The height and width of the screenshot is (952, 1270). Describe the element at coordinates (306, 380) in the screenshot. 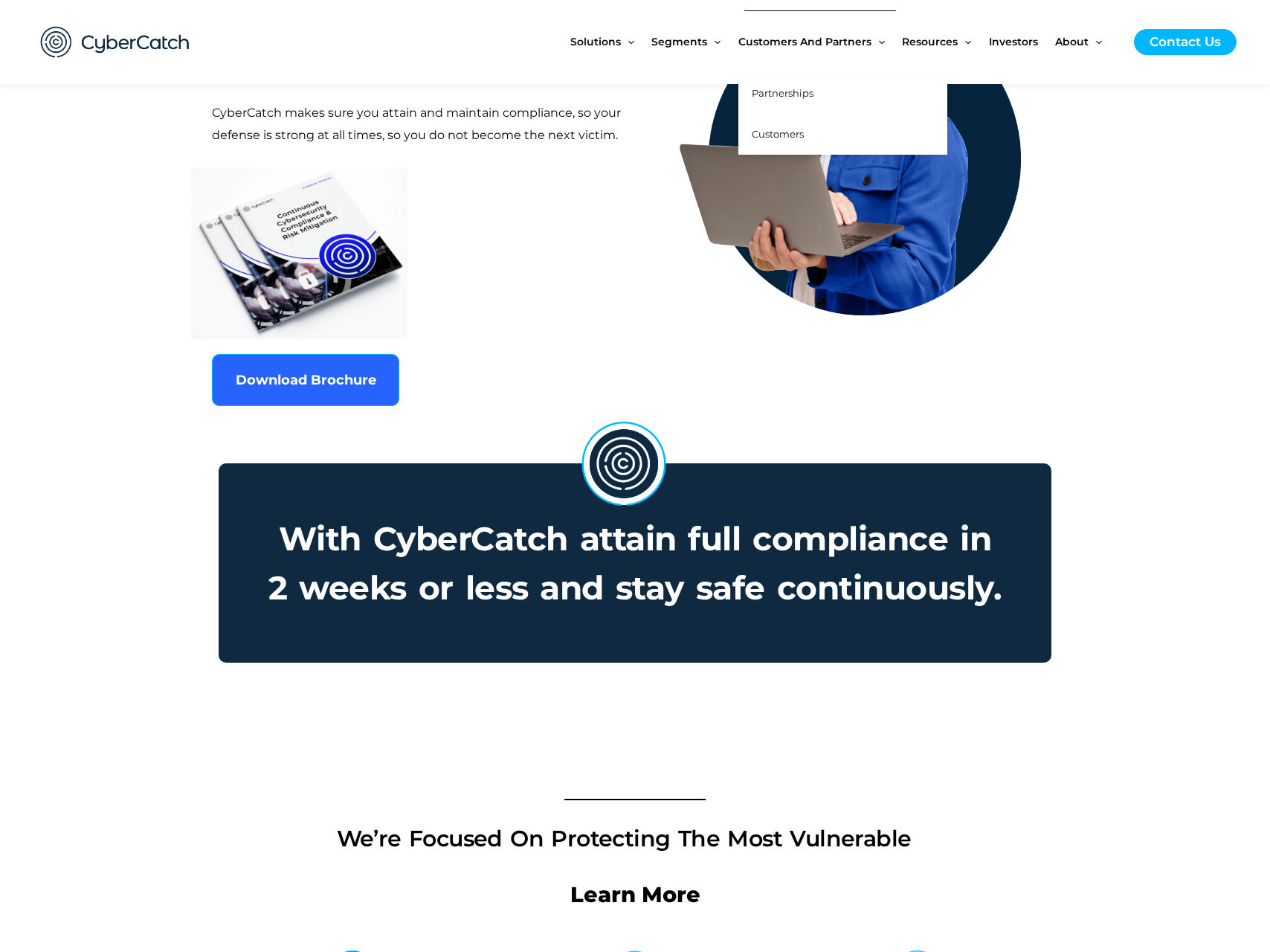

I see `span: Download Brochure` at that location.